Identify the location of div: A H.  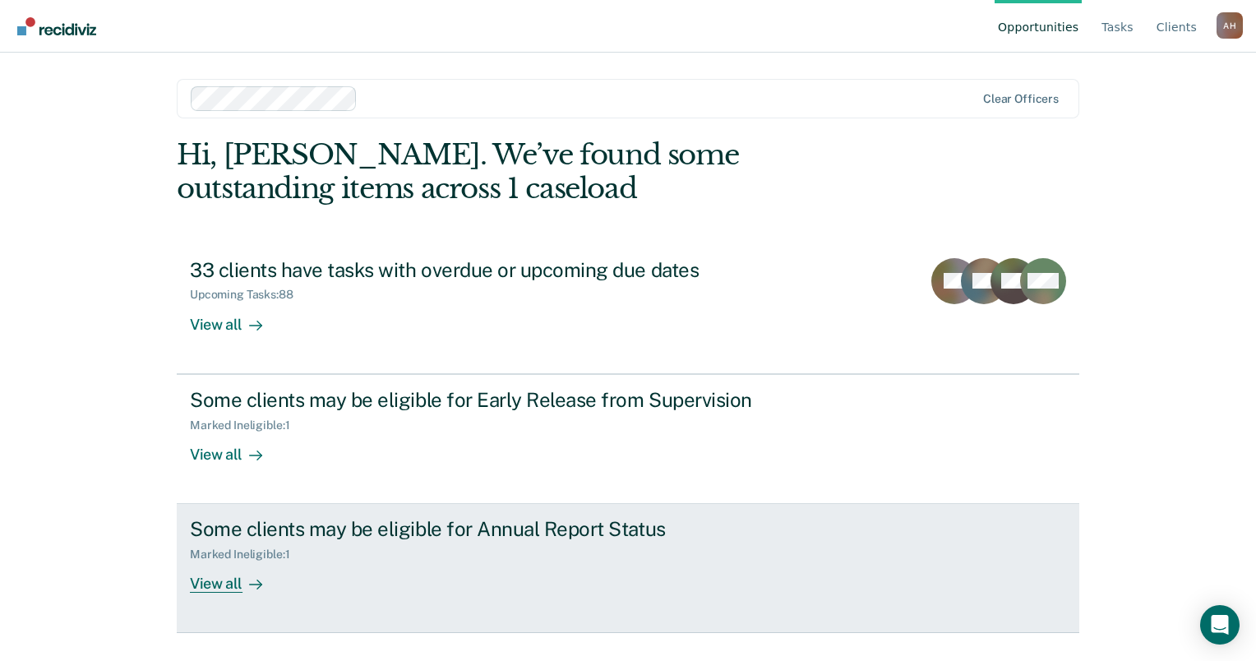
(1230, 25).